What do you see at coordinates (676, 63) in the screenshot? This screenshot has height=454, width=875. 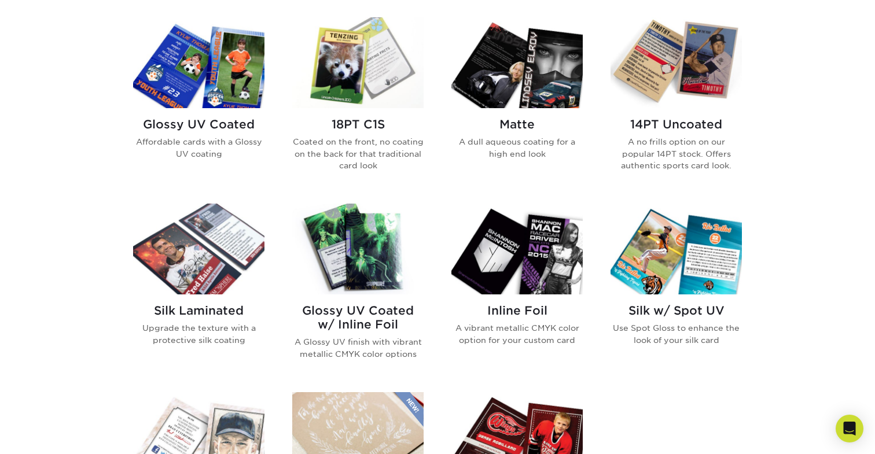 I see `img: 14PT Uncoated Trading Cards` at bounding box center [676, 63].